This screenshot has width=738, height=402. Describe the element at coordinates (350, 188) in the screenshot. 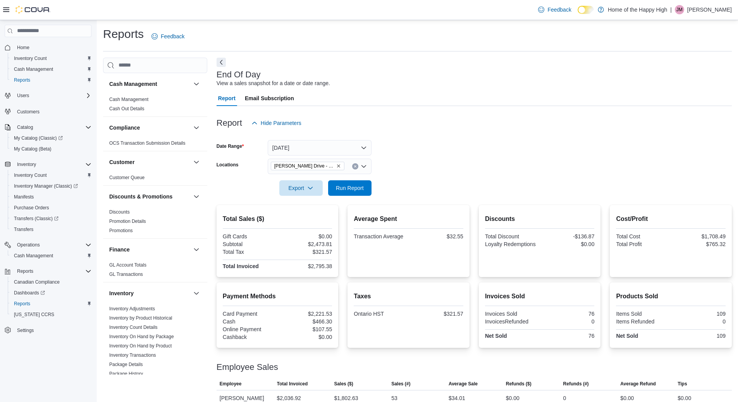

I see `span: Run Report` at that location.